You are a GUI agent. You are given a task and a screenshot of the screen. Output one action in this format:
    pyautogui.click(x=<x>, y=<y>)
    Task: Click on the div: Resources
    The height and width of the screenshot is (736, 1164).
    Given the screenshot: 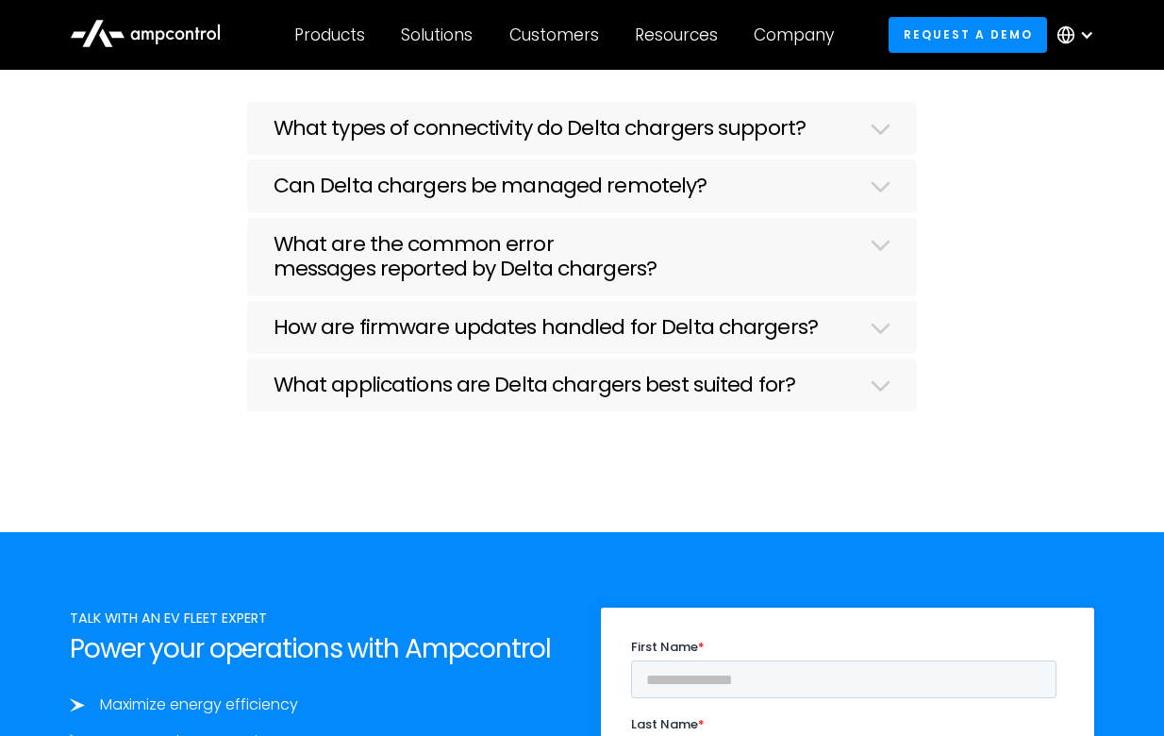 What is the action you would take?
    pyautogui.click(x=676, y=35)
    